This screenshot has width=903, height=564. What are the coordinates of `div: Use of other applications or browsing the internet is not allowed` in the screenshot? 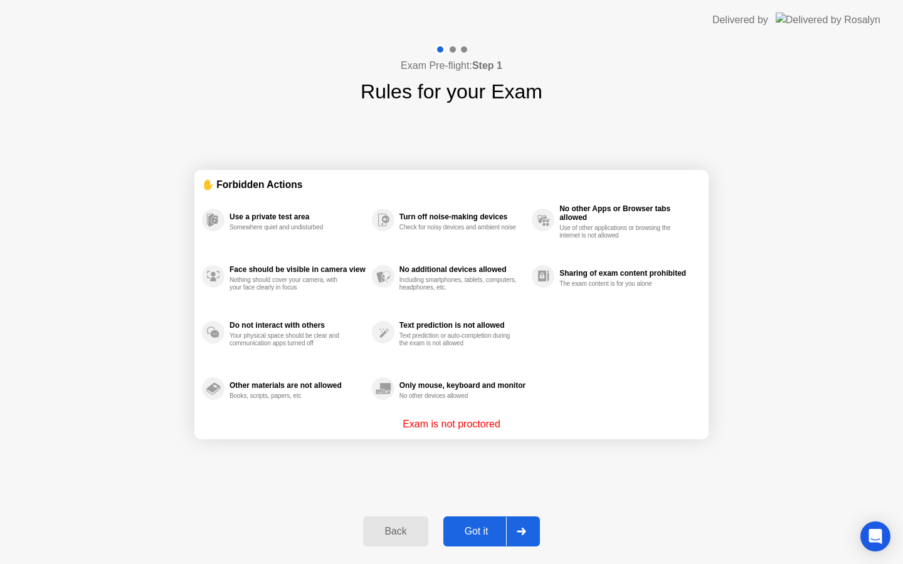 It's located at (618, 232).